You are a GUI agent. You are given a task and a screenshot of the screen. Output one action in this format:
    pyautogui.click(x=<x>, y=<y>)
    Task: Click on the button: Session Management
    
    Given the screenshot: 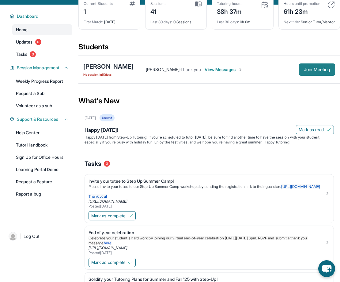 What is the action you would take?
    pyautogui.click(x=41, y=68)
    